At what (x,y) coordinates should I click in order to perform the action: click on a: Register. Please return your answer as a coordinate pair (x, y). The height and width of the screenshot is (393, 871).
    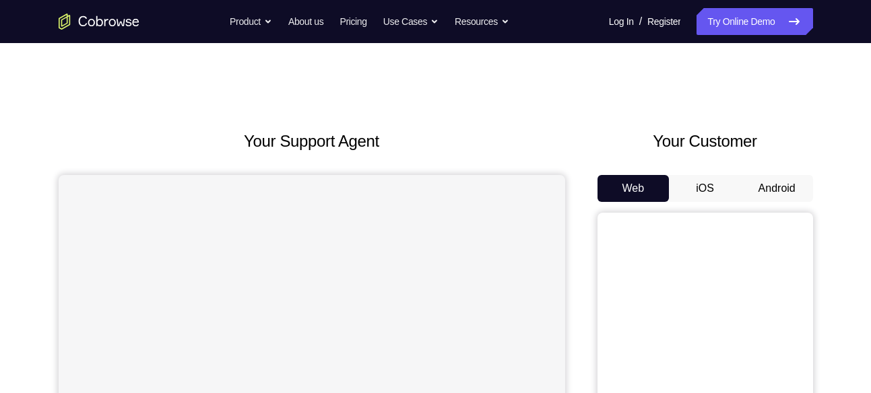
    Looking at the image, I should click on (663, 22).